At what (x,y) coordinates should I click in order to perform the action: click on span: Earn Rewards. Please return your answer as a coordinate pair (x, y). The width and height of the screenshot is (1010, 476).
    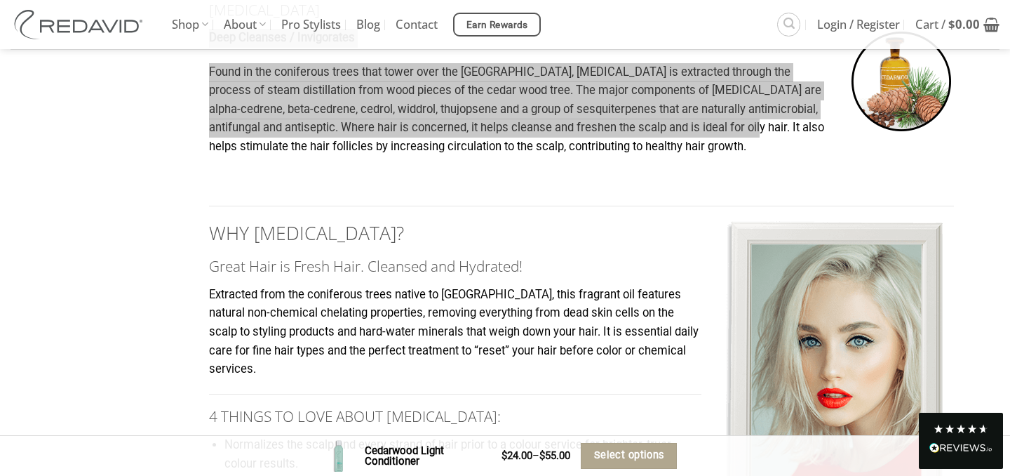
    Looking at the image, I should click on (497, 25).